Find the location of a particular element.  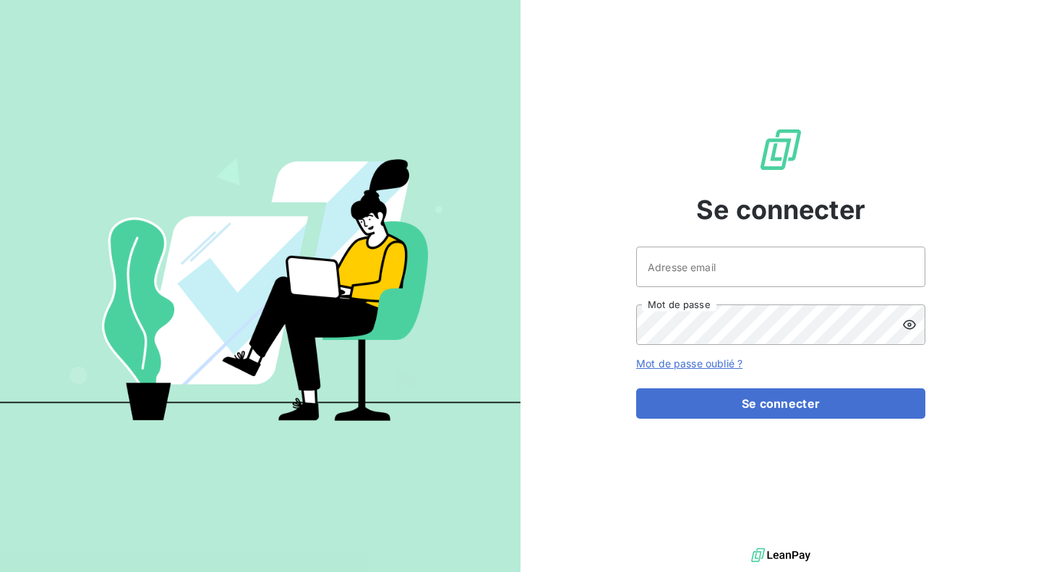

button: Se connecter is located at coordinates (780, 403).